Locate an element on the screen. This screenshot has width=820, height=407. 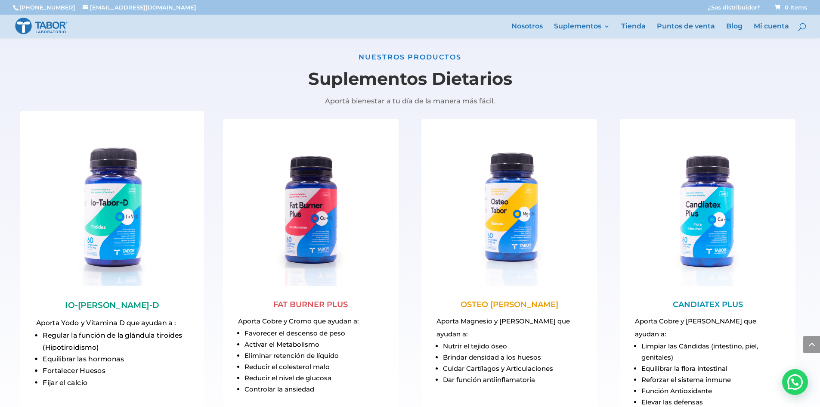
a: Blog is located at coordinates (735, 31).